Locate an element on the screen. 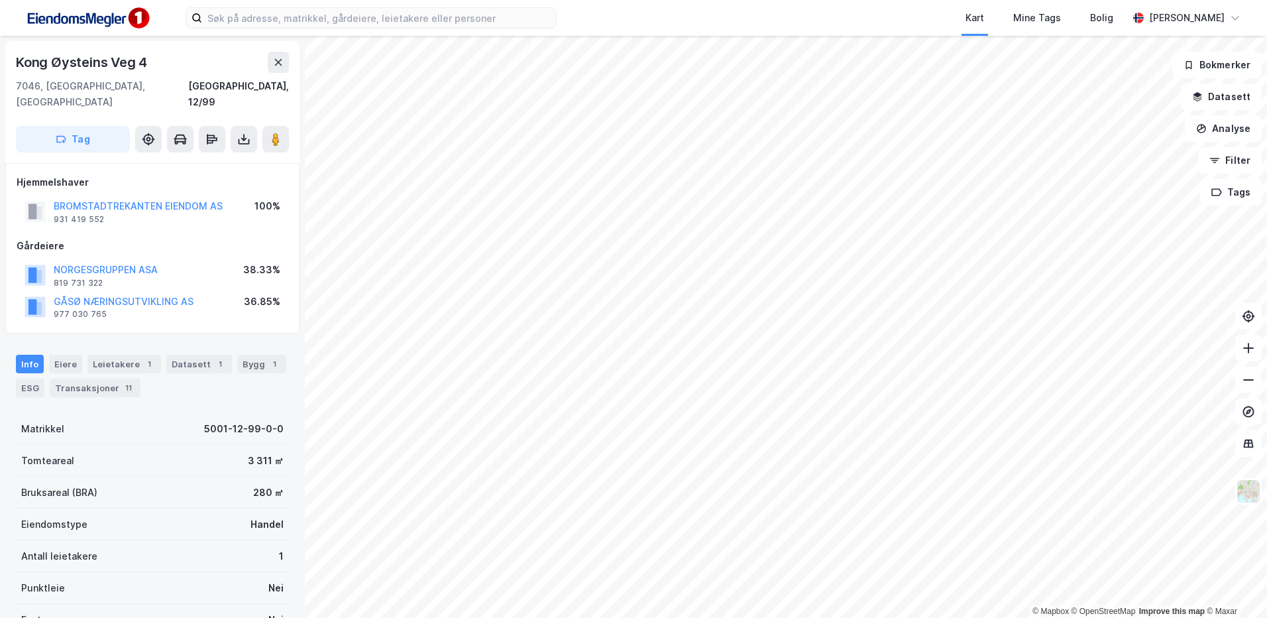 This screenshot has width=1267, height=618. button: Bokmerker is located at coordinates (1217, 65).